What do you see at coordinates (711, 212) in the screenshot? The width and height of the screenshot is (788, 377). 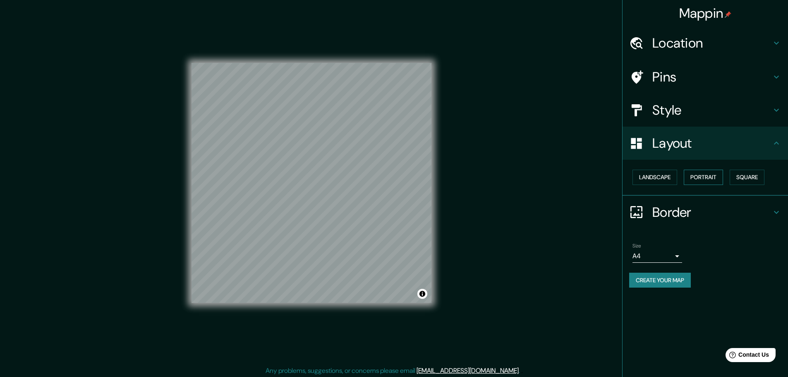 I see `h4: Border` at bounding box center [711, 212].